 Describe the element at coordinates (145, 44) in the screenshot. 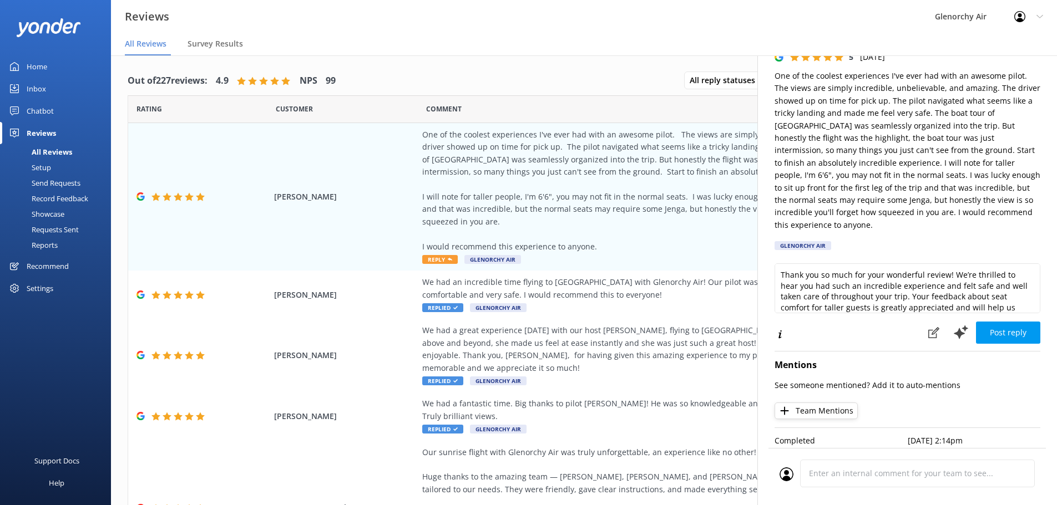

I see `span: All Reviews` at that location.